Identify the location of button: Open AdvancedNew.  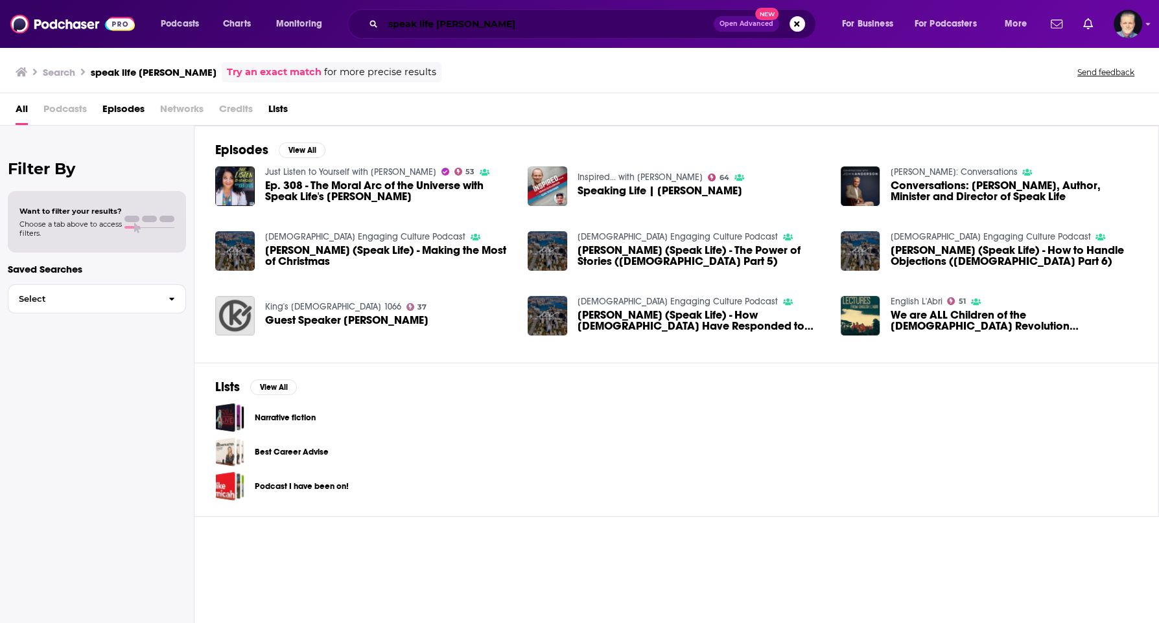
(746, 24).